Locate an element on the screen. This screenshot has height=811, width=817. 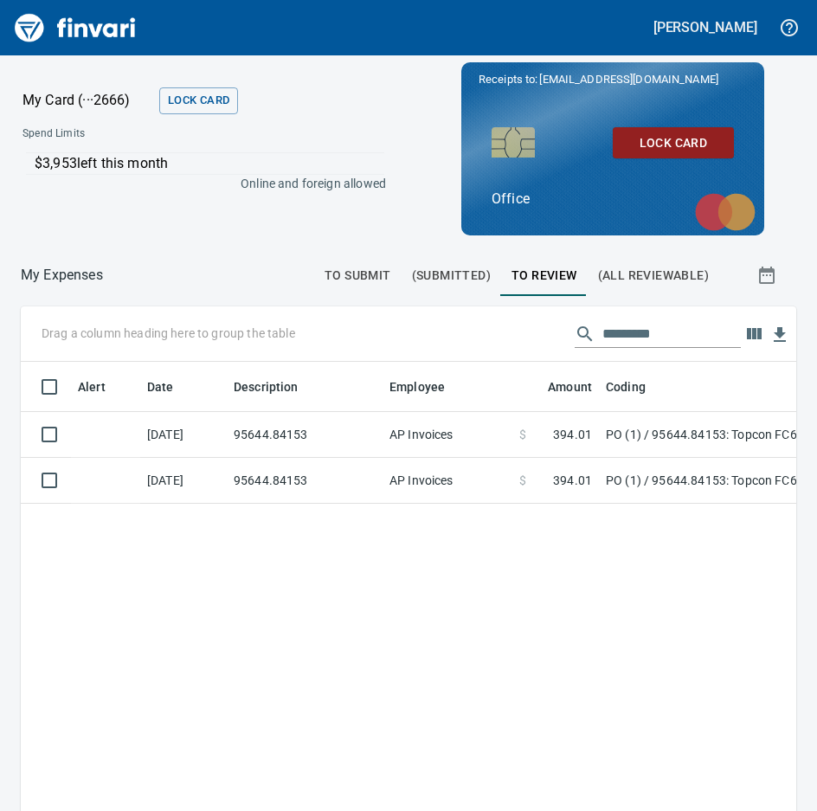
p: My Expenses is located at coordinates (61, 275).